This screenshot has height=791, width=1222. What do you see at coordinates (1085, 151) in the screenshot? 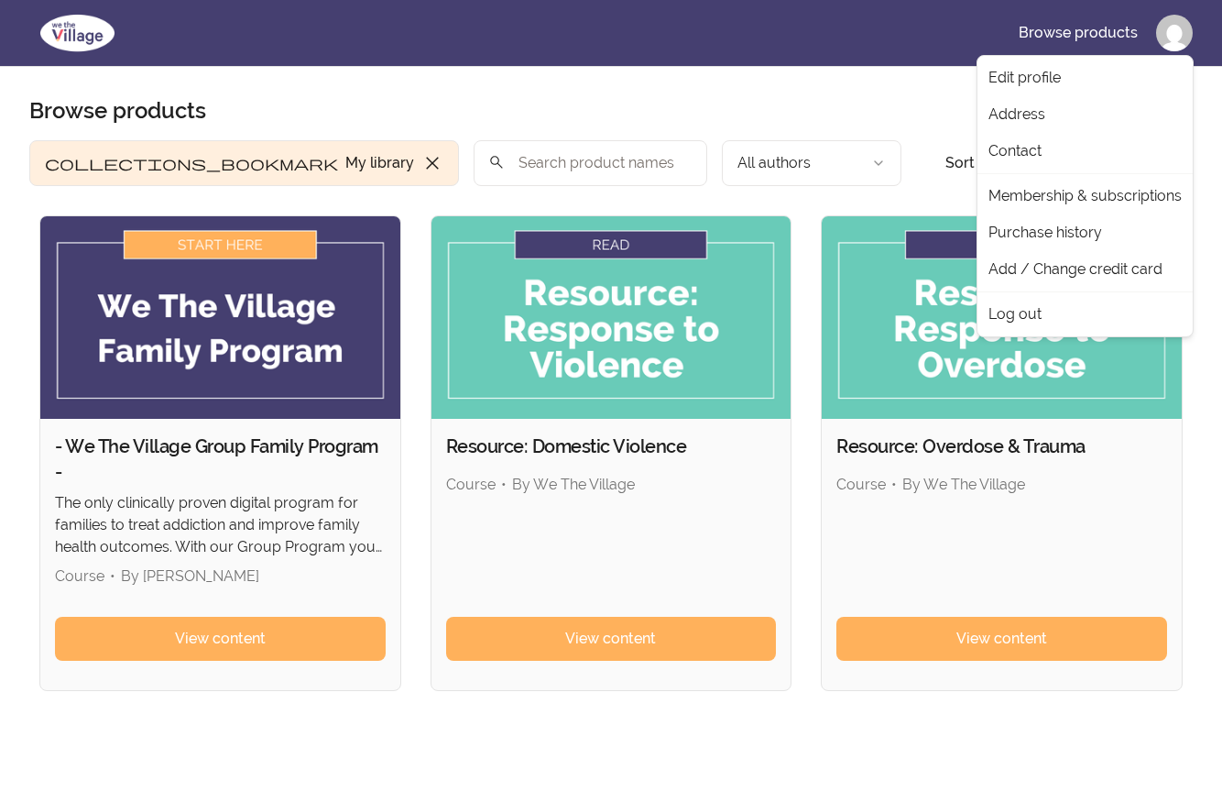
I see `a: Contact` at bounding box center [1085, 151].